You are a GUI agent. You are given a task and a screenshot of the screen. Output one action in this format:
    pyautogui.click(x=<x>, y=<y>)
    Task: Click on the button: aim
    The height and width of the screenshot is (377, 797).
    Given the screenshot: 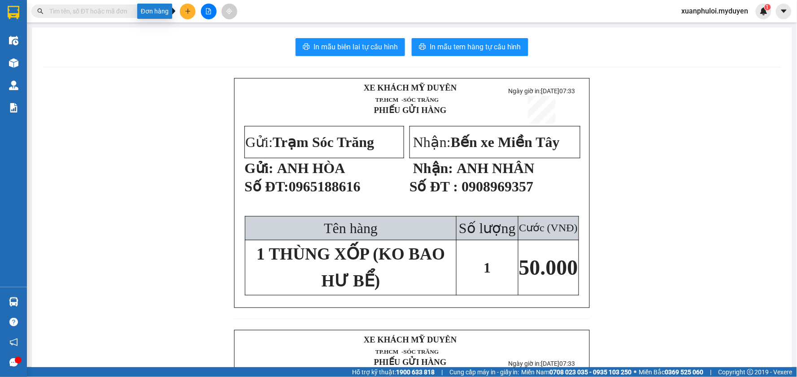 What is the action you would take?
    pyautogui.click(x=229, y=11)
    